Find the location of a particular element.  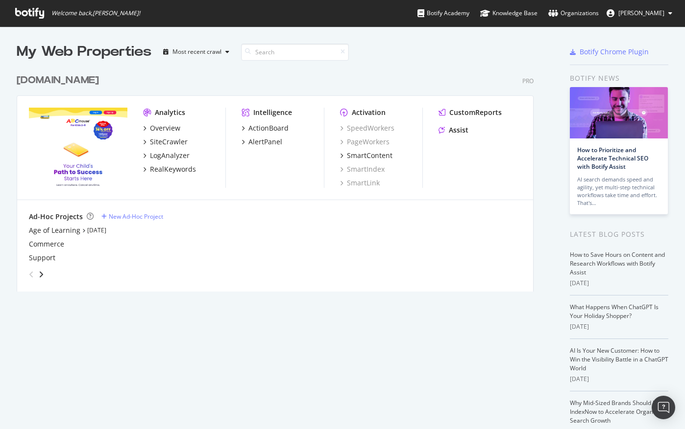

a: SmartLink is located at coordinates (359, 183).